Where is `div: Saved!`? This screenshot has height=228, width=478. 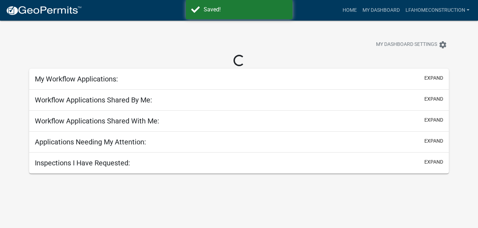 div: Saved! is located at coordinates (245, 10).